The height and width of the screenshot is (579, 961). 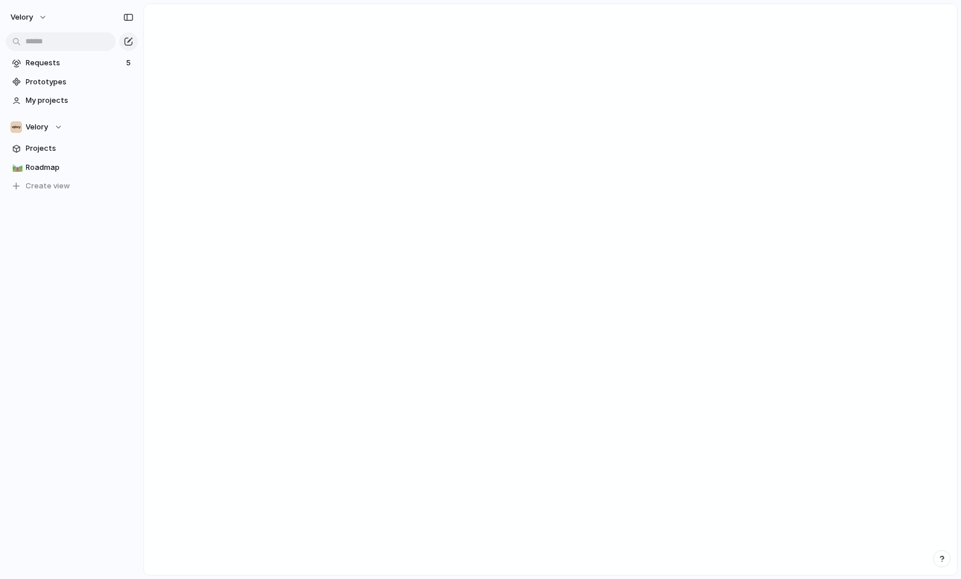 What do you see at coordinates (72, 168) in the screenshot?
I see `div: 🛤️Roadmap` at bounding box center [72, 168].